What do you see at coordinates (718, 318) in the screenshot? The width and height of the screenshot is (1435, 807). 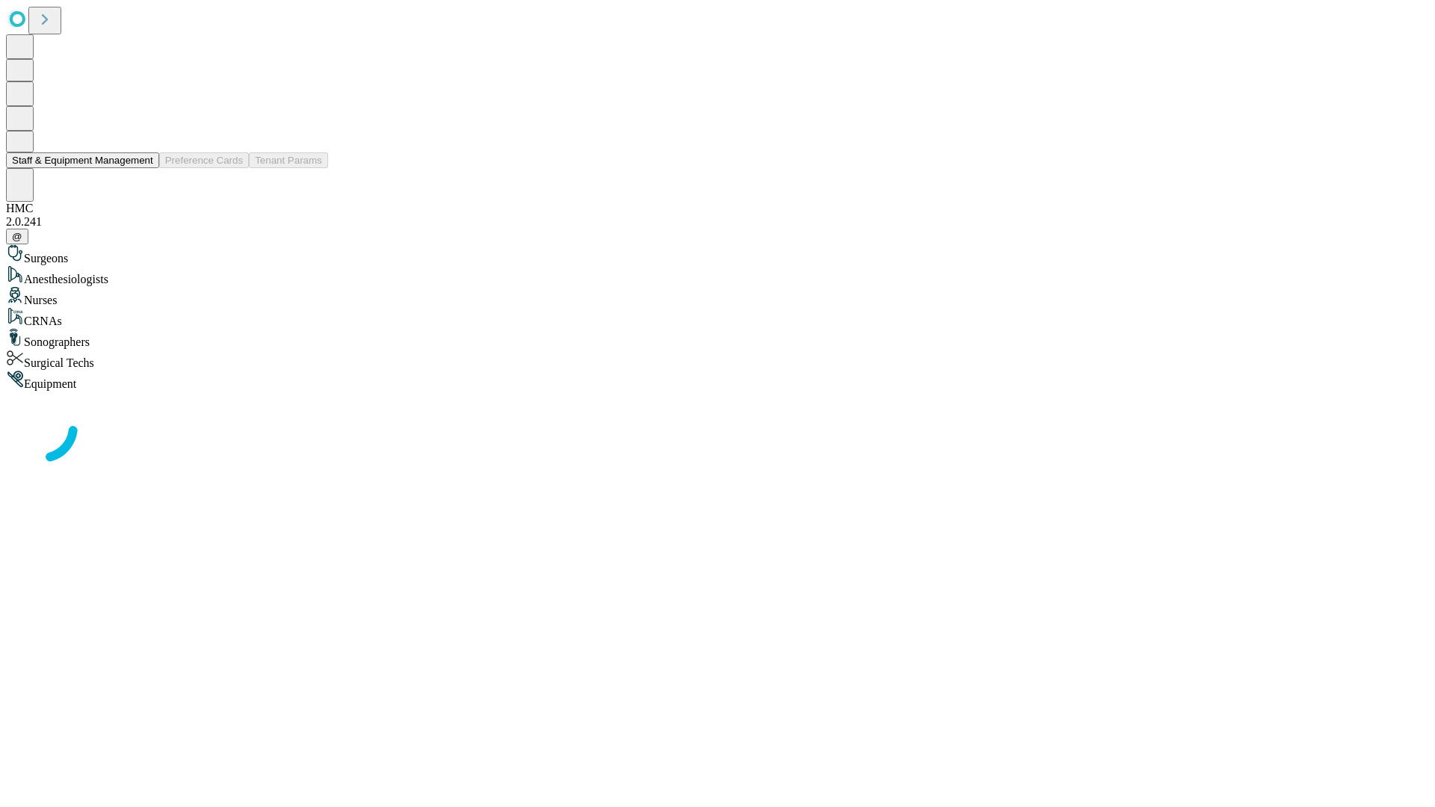 I see `div: CRNAs` at bounding box center [718, 318].